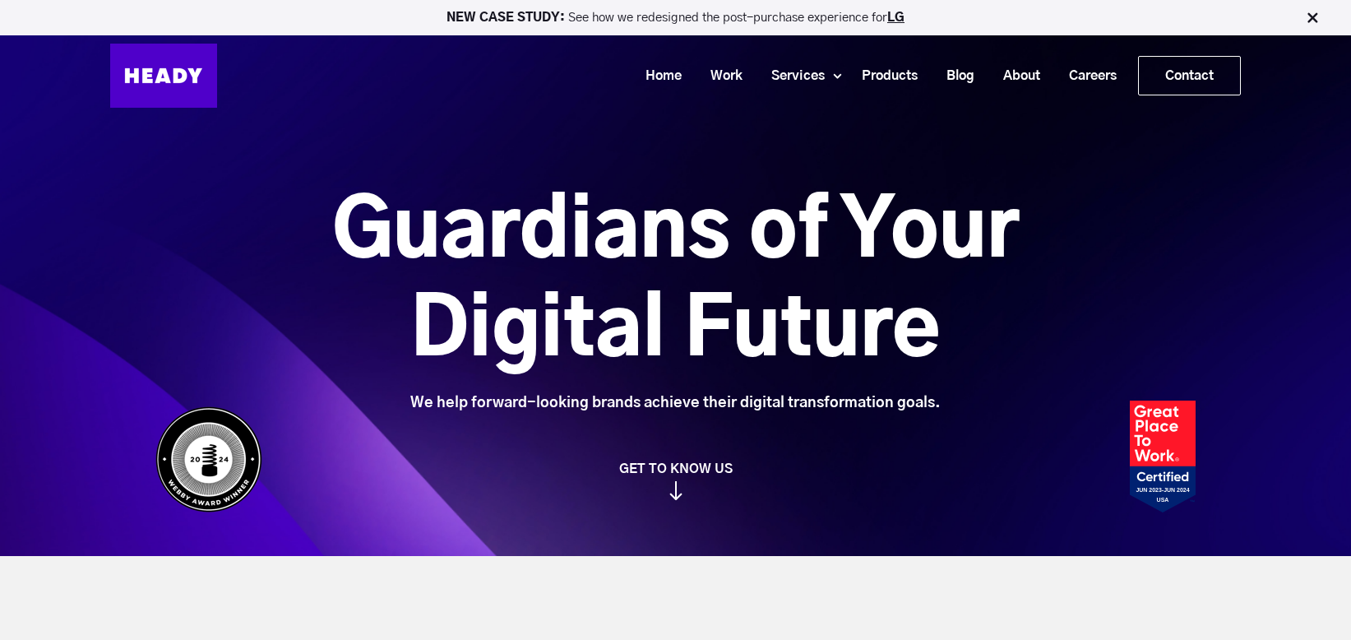 This screenshot has height=640, width=1351. I want to click on a: GET TO KNOW US, so click(675, 480).